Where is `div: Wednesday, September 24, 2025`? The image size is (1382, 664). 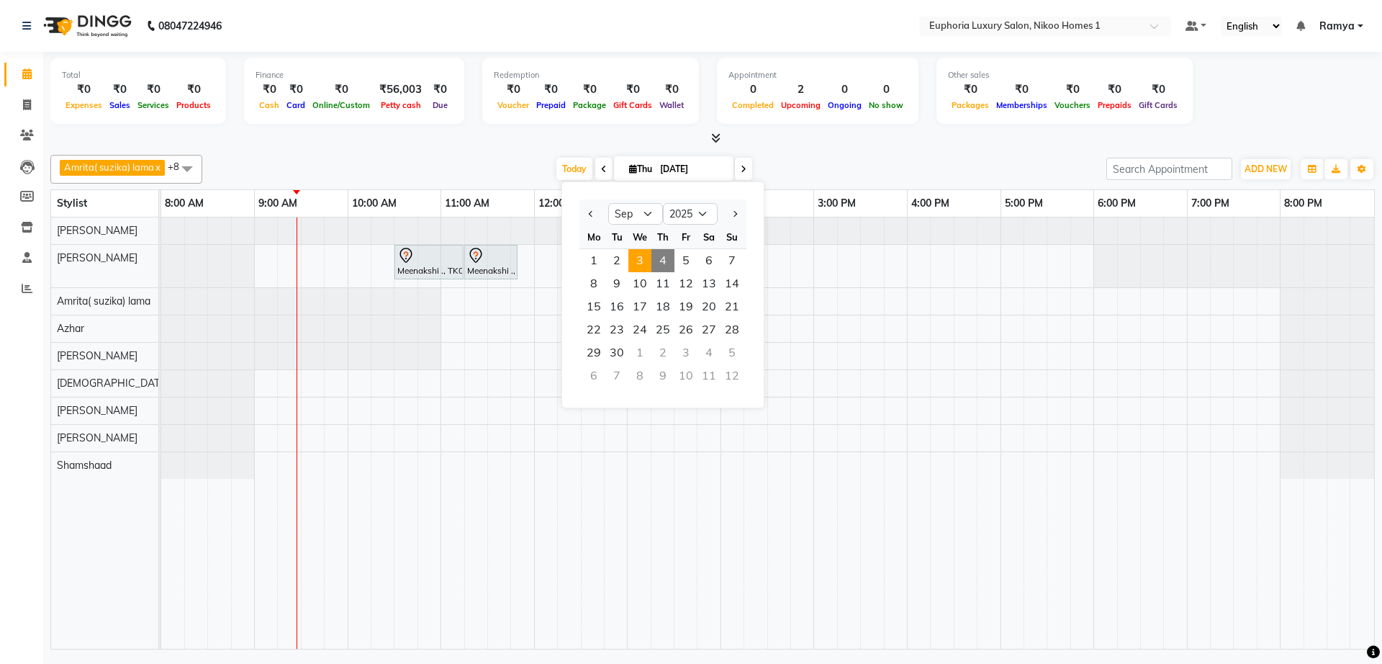 div: Wednesday, September 24, 2025 is located at coordinates (640, 330).